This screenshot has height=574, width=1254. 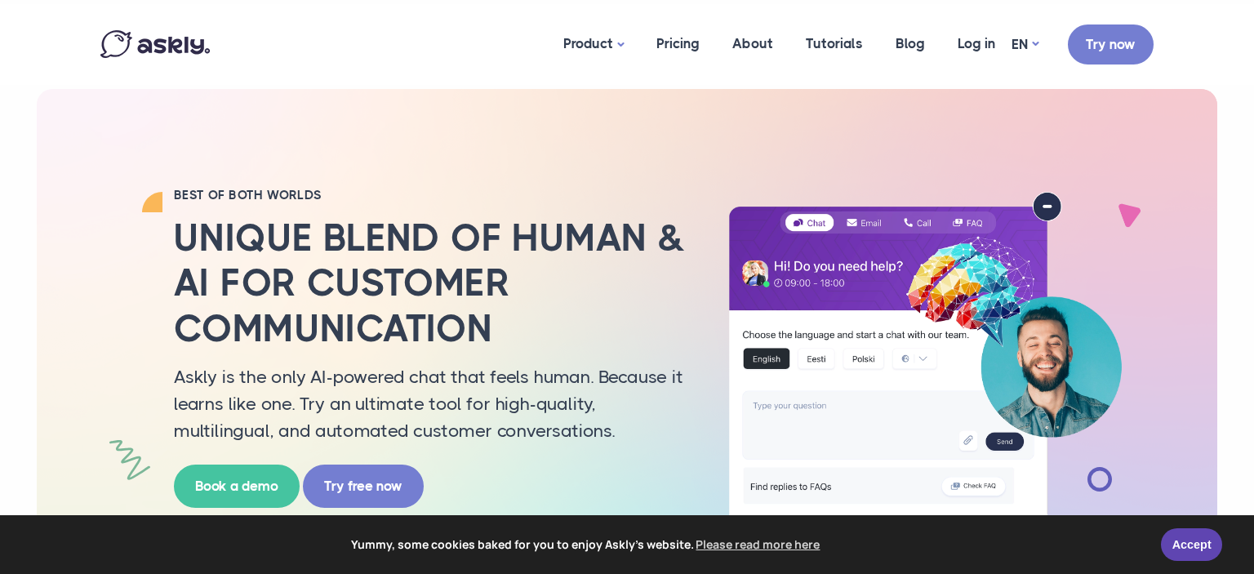 I want to click on a: Pricing, so click(x=678, y=43).